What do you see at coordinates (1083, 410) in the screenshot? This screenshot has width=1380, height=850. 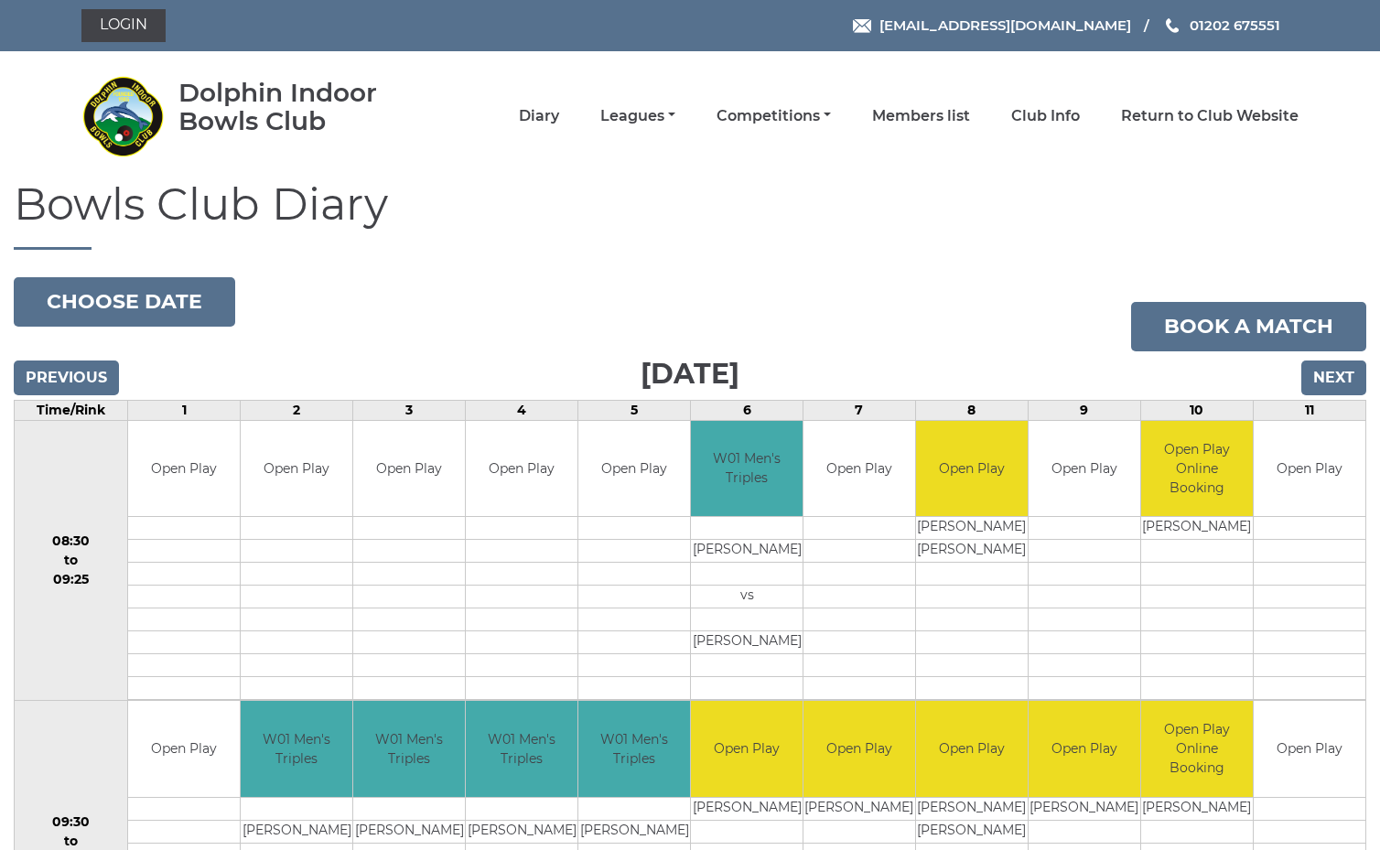 I see `td: 9` at bounding box center [1083, 410].